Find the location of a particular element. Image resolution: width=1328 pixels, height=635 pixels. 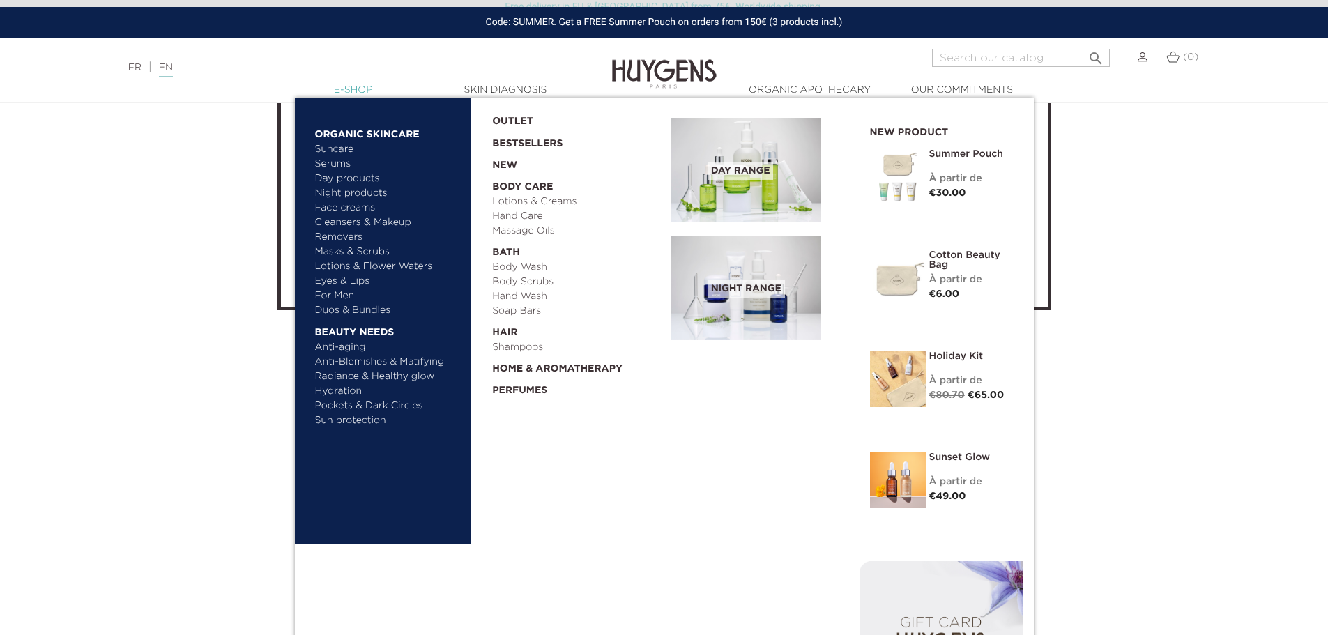

h2: New product is located at coordinates (941, 130).